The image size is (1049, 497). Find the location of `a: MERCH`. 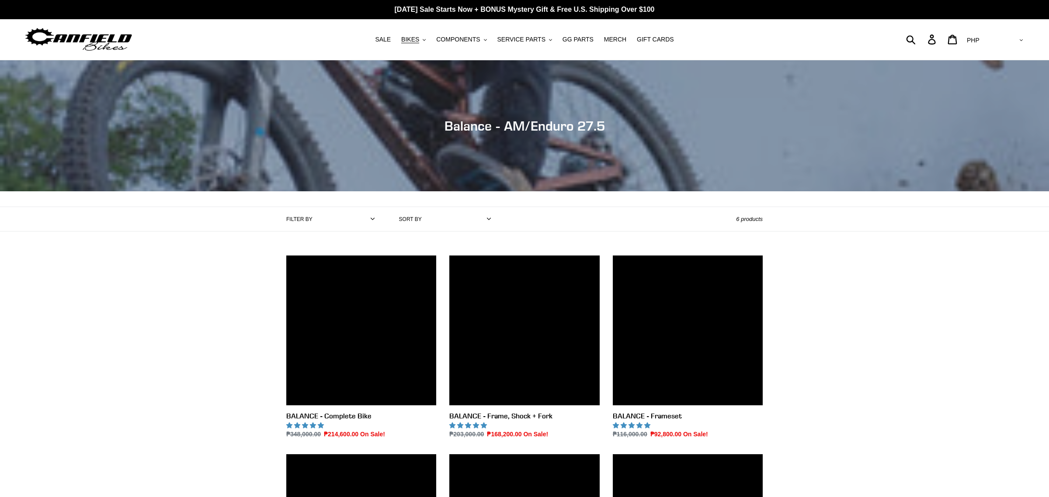

a: MERCH is located at coordinates (615, 39).